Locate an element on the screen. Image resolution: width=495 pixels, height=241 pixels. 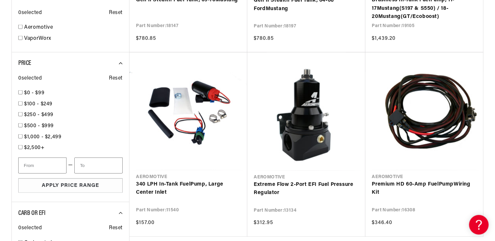
a: Extreme Flow 2-Port EFI Fuel Pressure Regulator is located at coordinates (306, 189).